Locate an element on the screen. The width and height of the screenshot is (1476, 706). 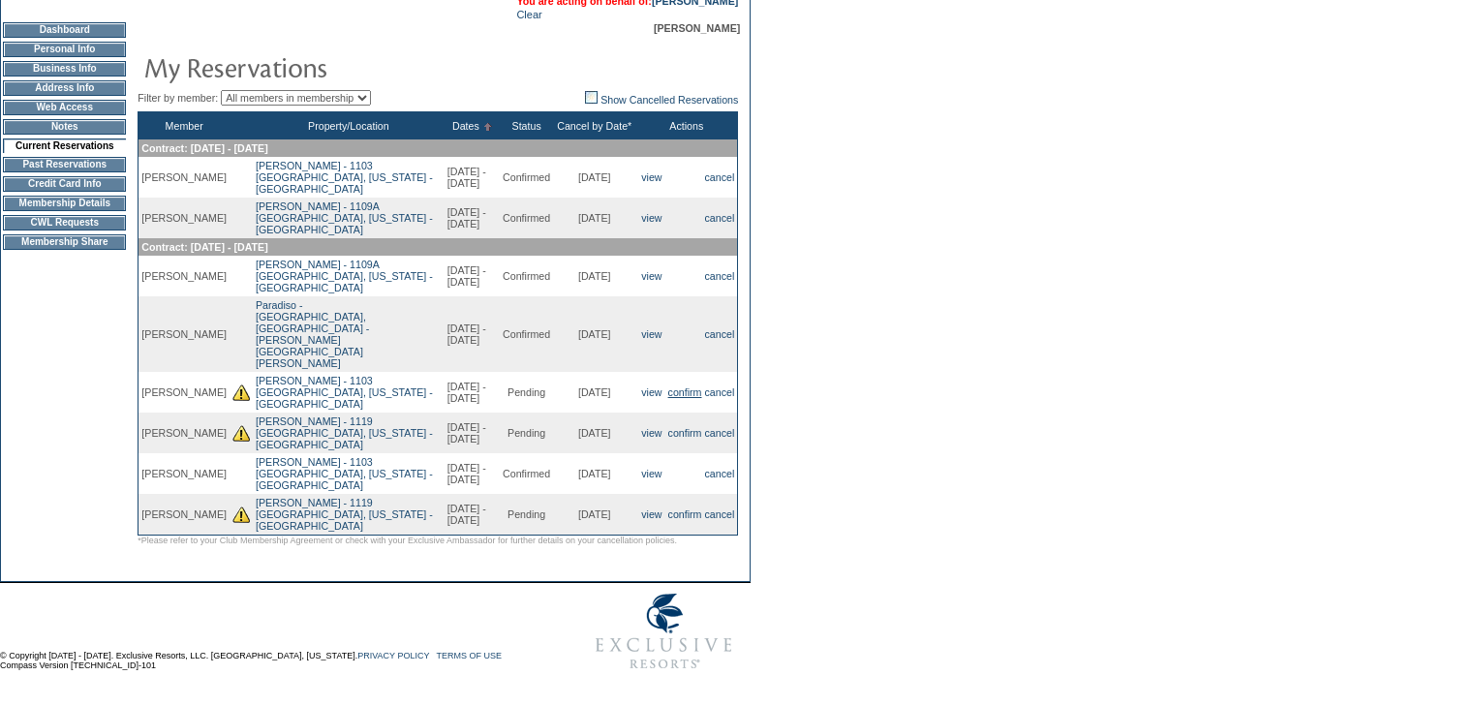
span: *Please refer to your Club Membership Agreement or check with your Exclusive Ambassador for furth... is located at coordinates (407, 540).